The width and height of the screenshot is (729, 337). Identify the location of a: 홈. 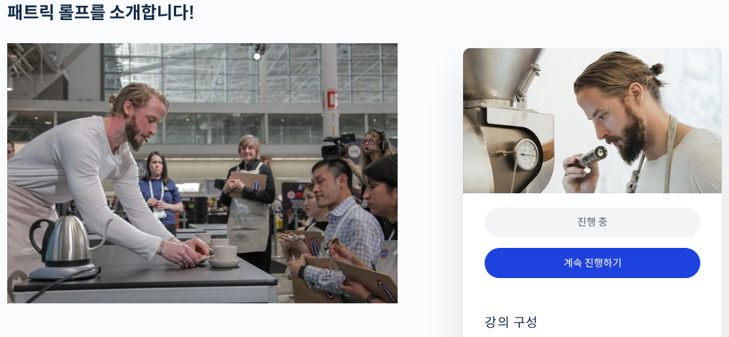
(50, 236).